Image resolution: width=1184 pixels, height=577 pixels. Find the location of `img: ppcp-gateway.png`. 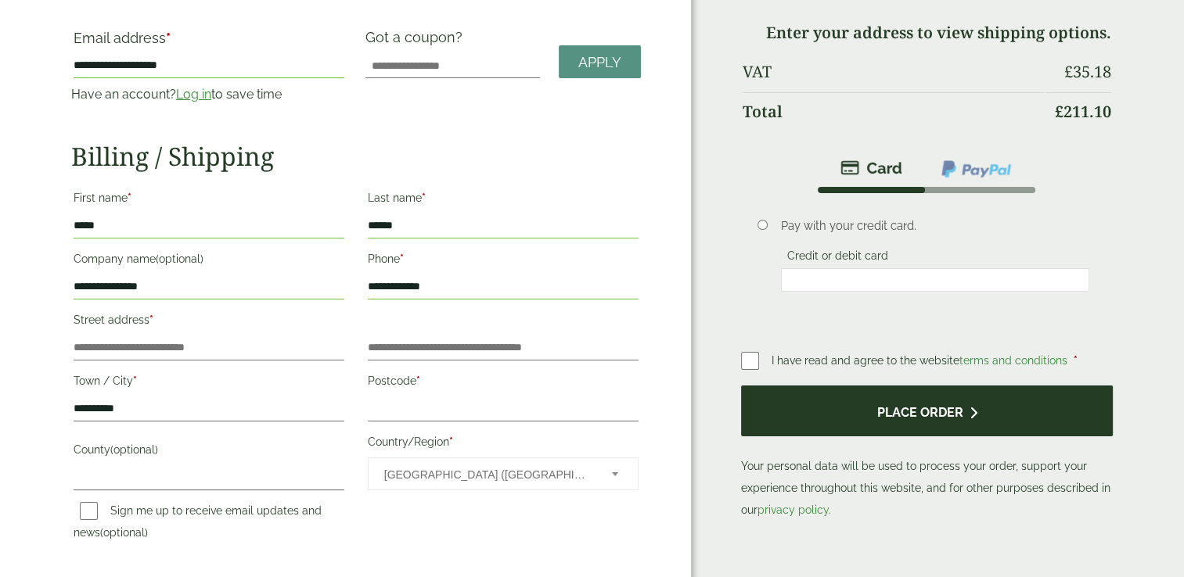

img: ppcp-gateway.png is located at coordinates (976, 169).